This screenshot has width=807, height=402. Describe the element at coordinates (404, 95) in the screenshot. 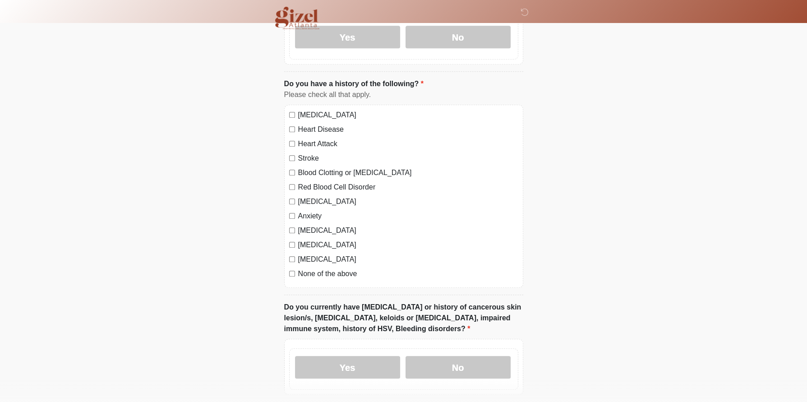

I see `div: Please check all that apply.` at that location.